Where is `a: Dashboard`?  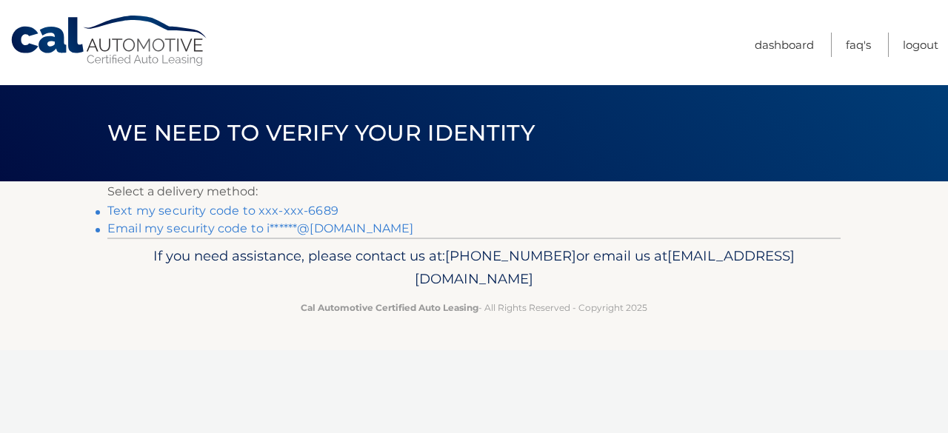 a: Dashboard is located at coordinates (784, 44).